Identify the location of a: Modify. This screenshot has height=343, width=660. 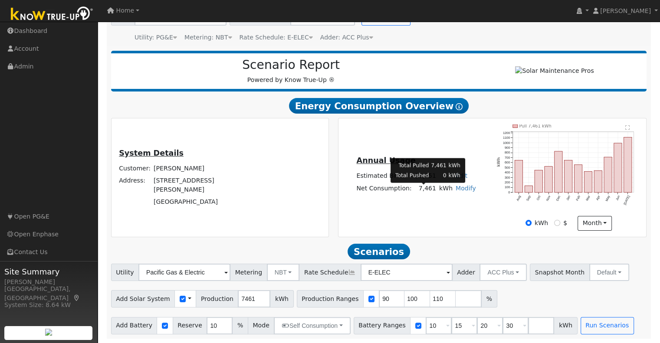
(466, 188).